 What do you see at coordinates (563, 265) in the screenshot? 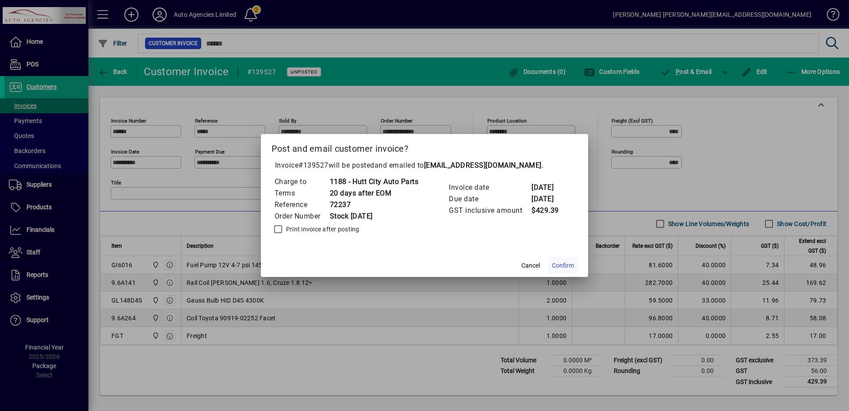
I see `button: Confirm` at bounding box center [563, 265].